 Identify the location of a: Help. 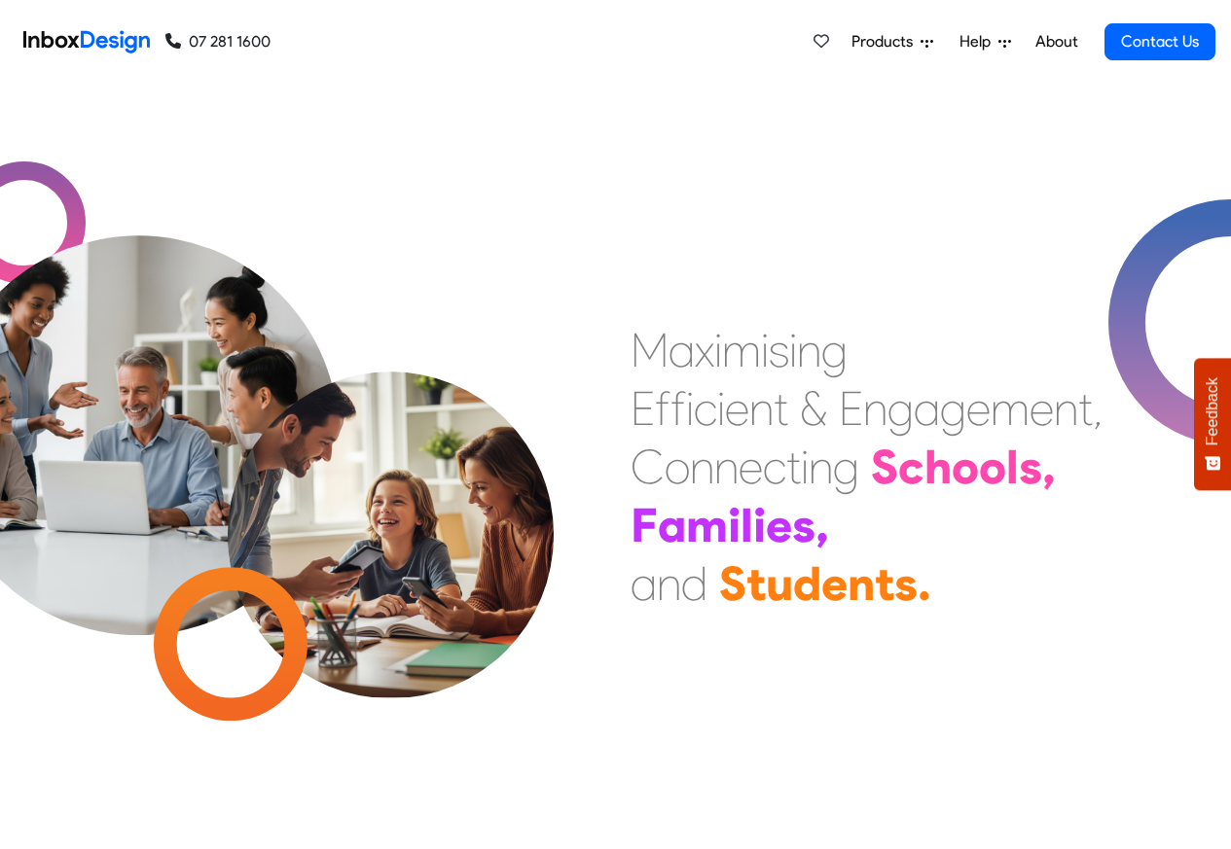
(985, 42).